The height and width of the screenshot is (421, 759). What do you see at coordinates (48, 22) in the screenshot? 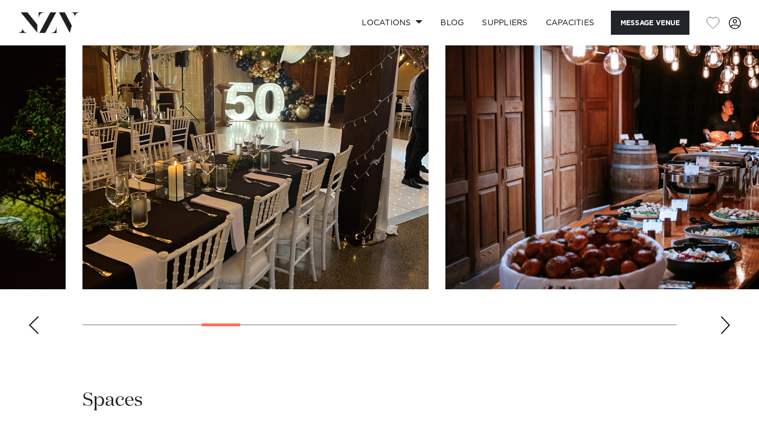
I see `img: nzv-logo.png` at bounding box center [48, 22].